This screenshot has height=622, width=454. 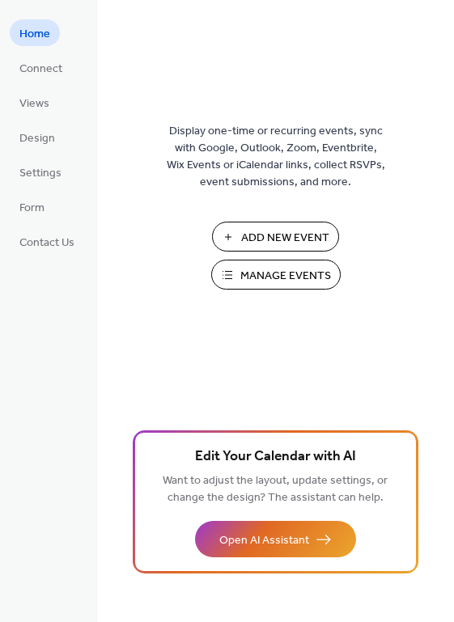 What do you see at coordinates (47, 243) in the screenshot?
I see `span: Contact Us` at bounding box center [47, 243].